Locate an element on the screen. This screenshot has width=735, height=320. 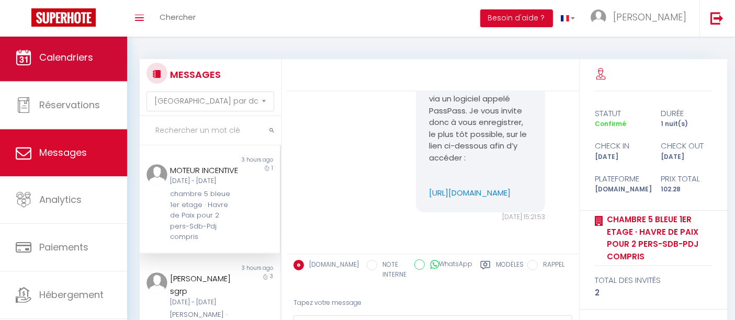
a: chambre 5 bleue 1er etage · Havre de Paix pour 2 pers-Sdb-Pdj compris is located at coordinates (658, 238).